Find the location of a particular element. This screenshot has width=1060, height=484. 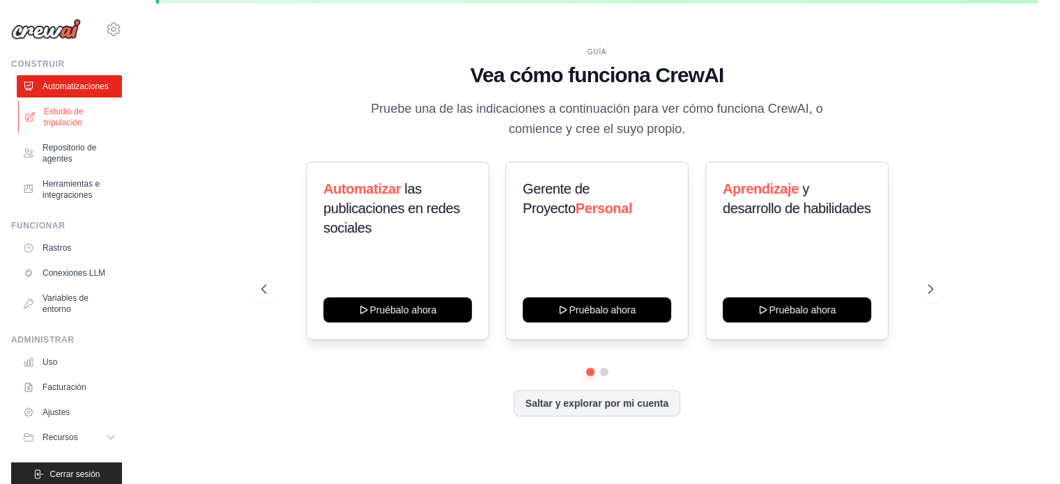

font: Ajustes is located at coordinates (56, 412).